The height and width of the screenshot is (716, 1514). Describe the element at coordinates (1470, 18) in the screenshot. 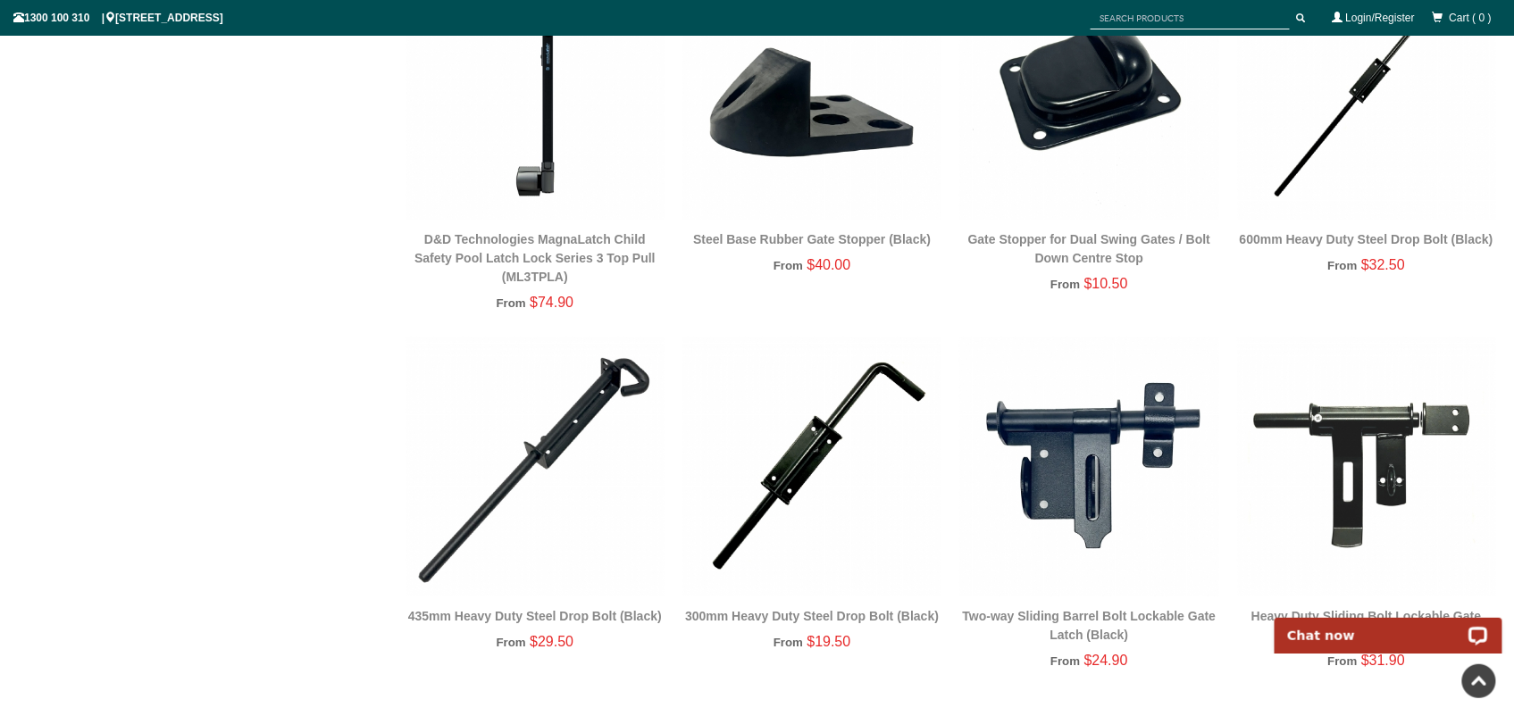

I see `span: Cart ( 0 )` at that location.